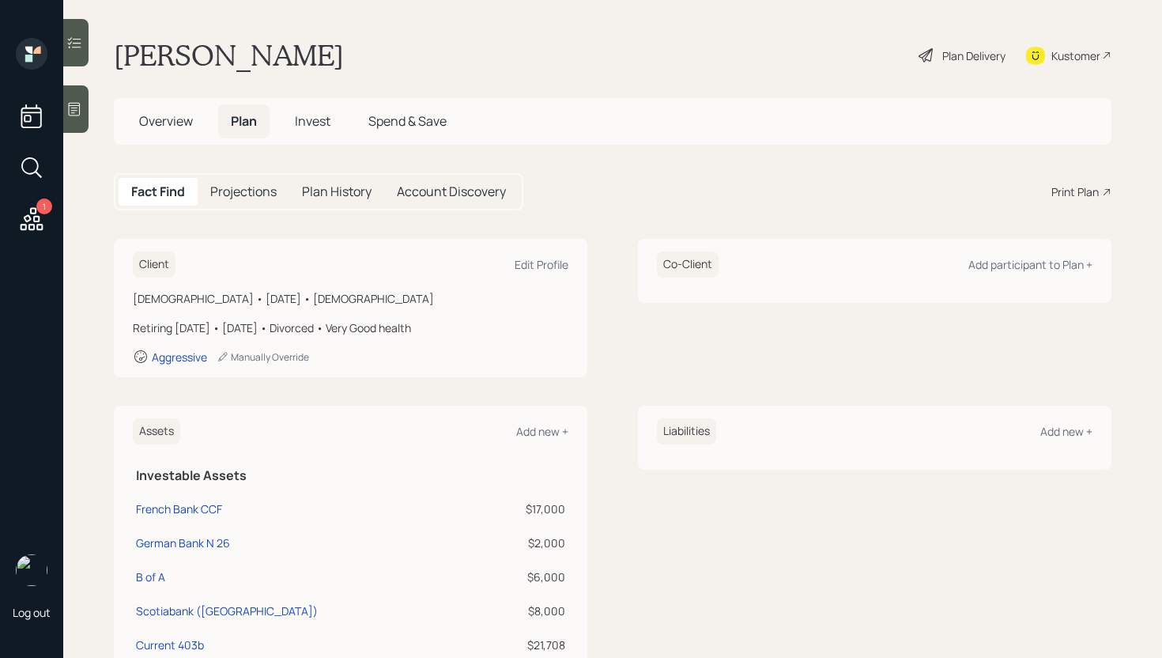  What do you see at coordinates (183, 542) in the screenshot?
I see `div: German Bank N 26` at bounding box center [183, 542].